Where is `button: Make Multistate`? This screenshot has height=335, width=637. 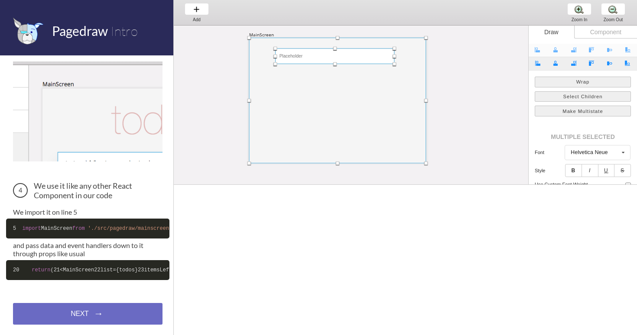 button: Make Multistate is located at coordinates (583, 111).